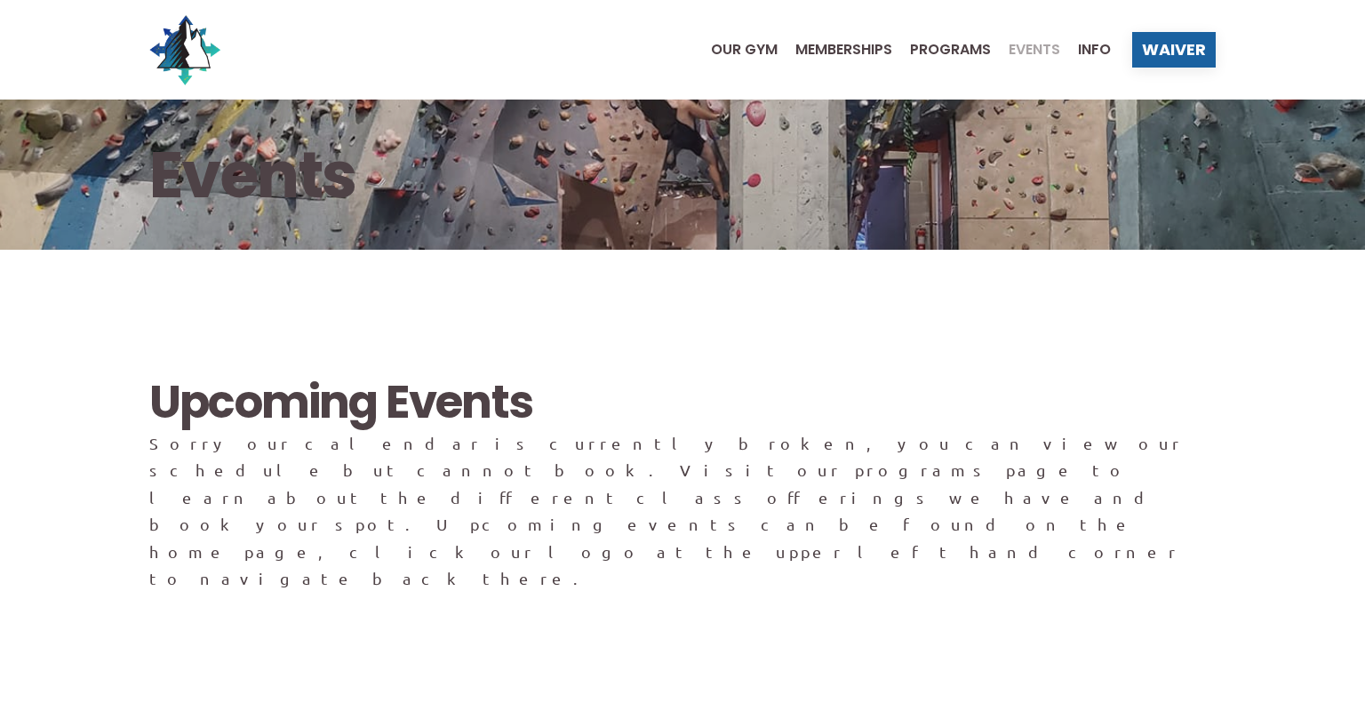 The width and height of the screenshot is (1365, 703). I want to click on a: Info, so click(1085, 50).